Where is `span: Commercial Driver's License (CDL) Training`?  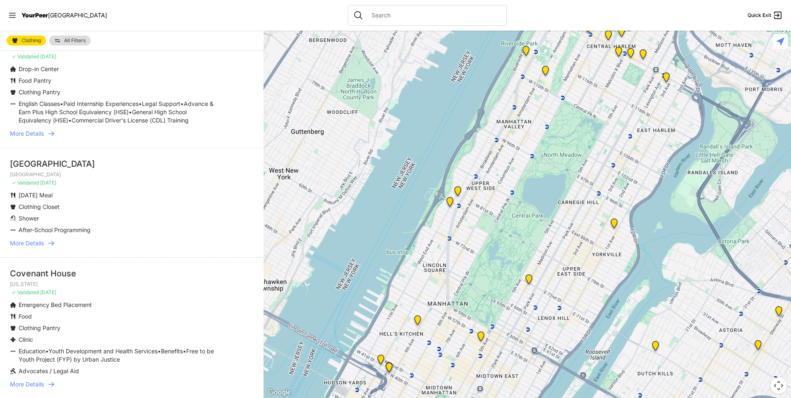 span: Commercial Driver's License (CDL) Training is located at coordinates (130, 120).